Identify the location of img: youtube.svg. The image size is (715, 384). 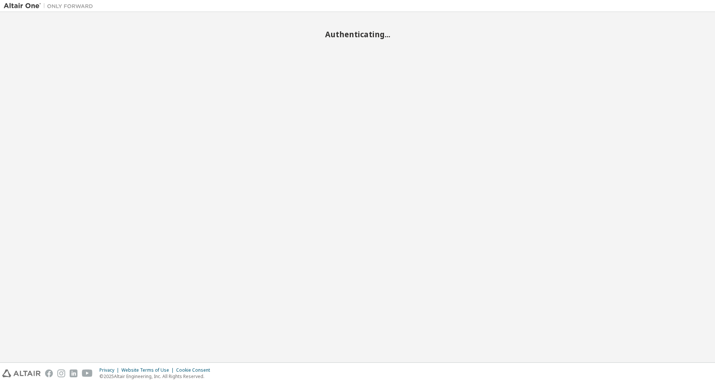
(87, 373).